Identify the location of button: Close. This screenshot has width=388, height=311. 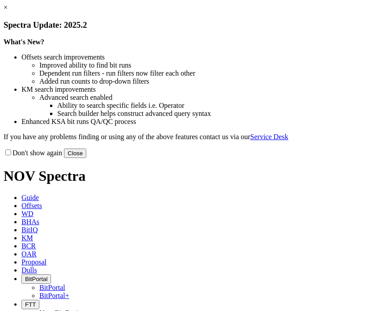
(75, 153).